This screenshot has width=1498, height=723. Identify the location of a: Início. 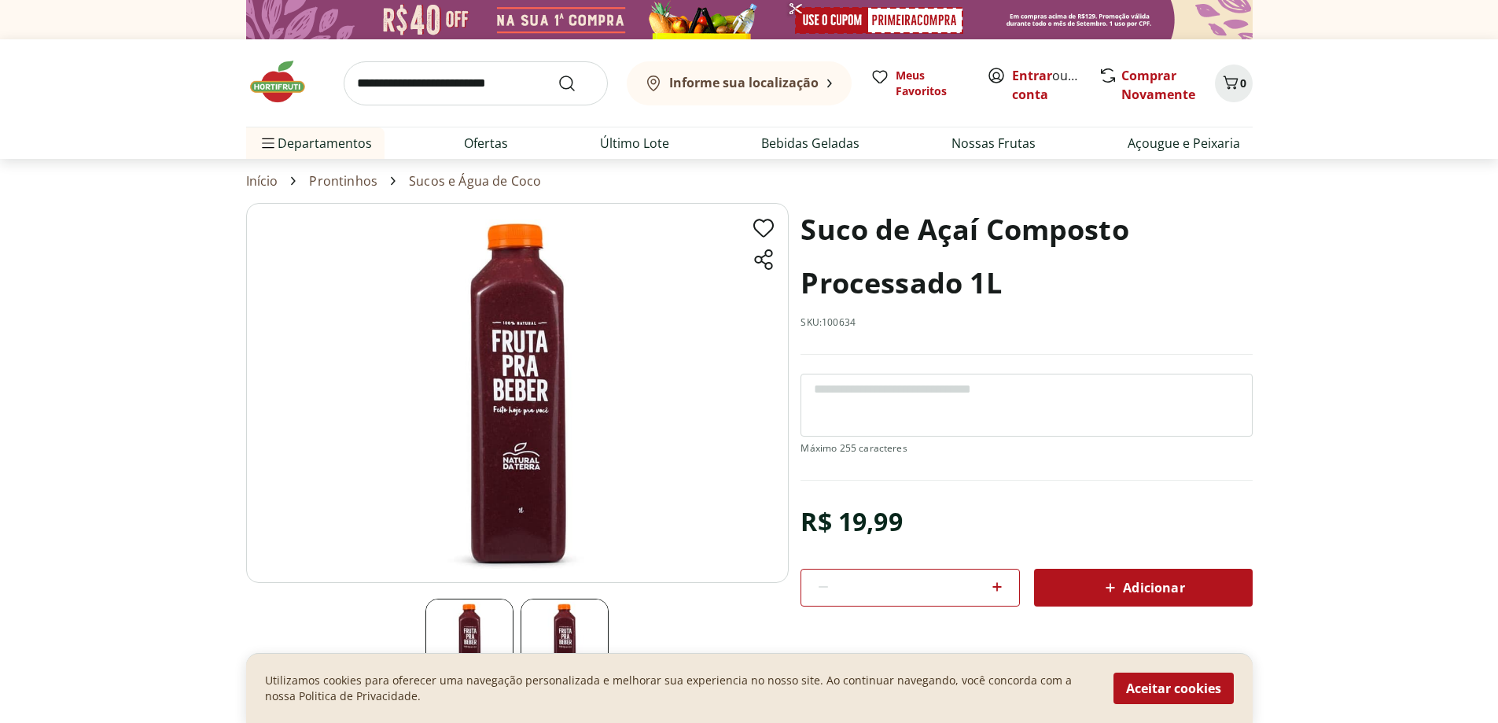
(262, 181).